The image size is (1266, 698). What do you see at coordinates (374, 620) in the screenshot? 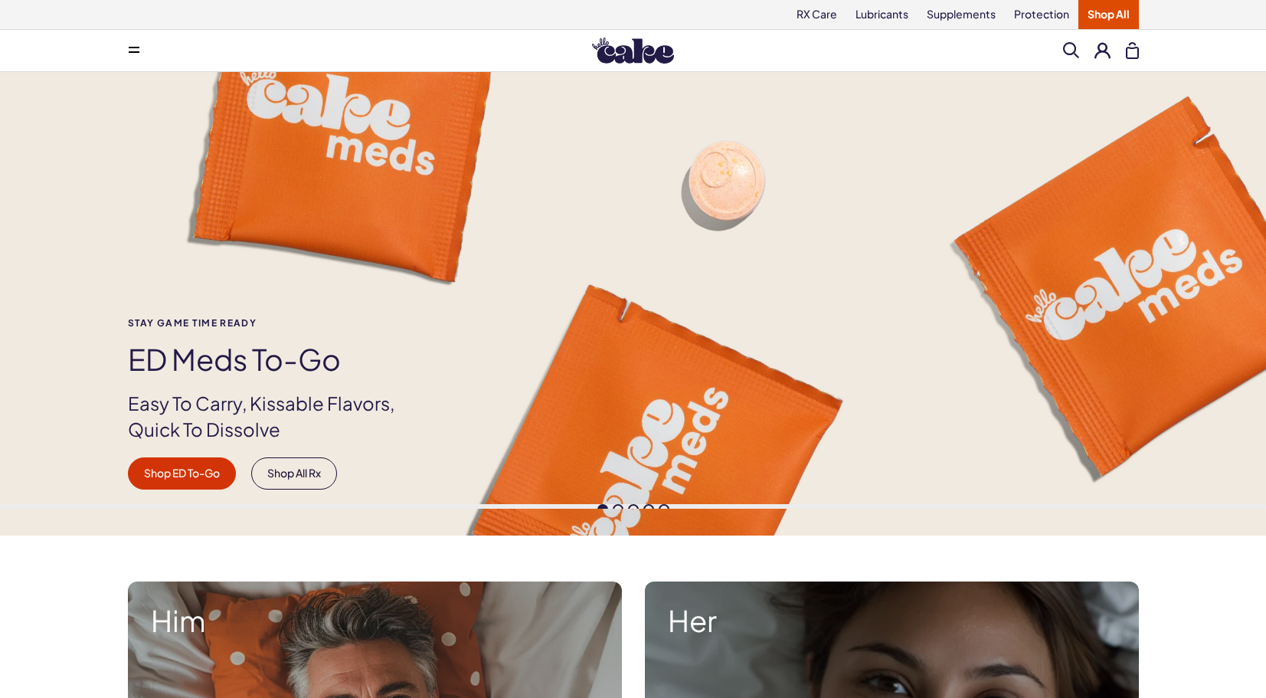
I see `strong: Him` at bounding box center [374, 620].